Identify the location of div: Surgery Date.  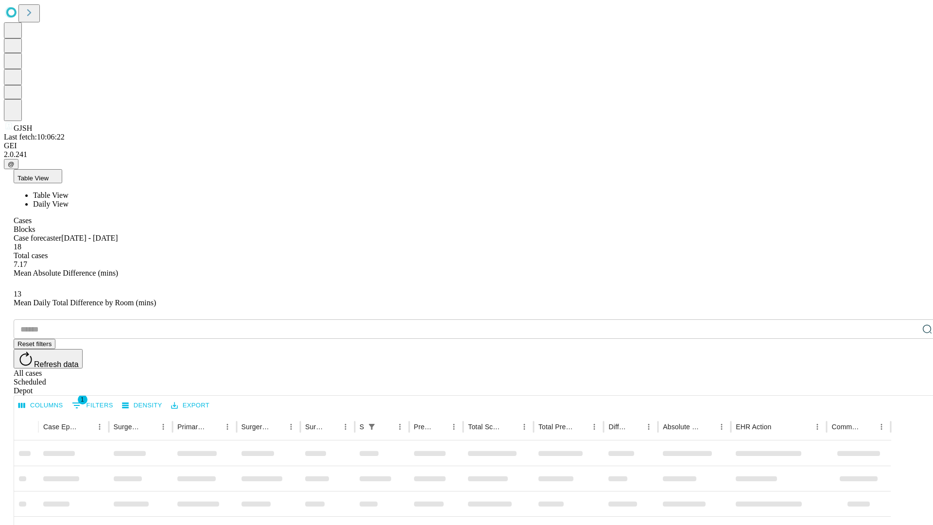
(314, 427).